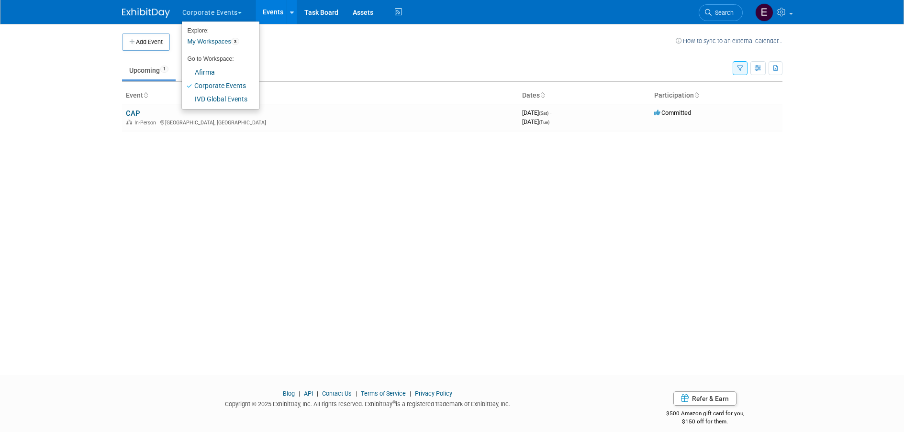  What do you see at coordinates (146, 95) in the screenshot?
I see `a: Sort by Event Name` at bounding box center [146, 95].